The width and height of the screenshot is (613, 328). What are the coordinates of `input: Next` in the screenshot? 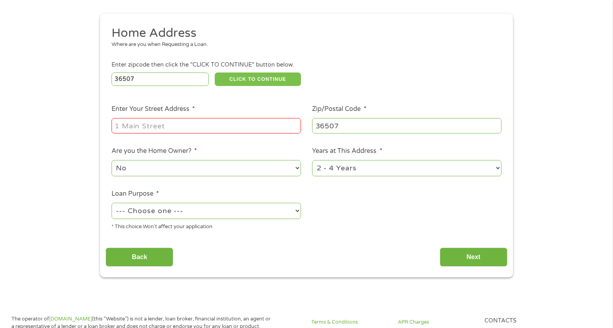 It's located at (474, 257).